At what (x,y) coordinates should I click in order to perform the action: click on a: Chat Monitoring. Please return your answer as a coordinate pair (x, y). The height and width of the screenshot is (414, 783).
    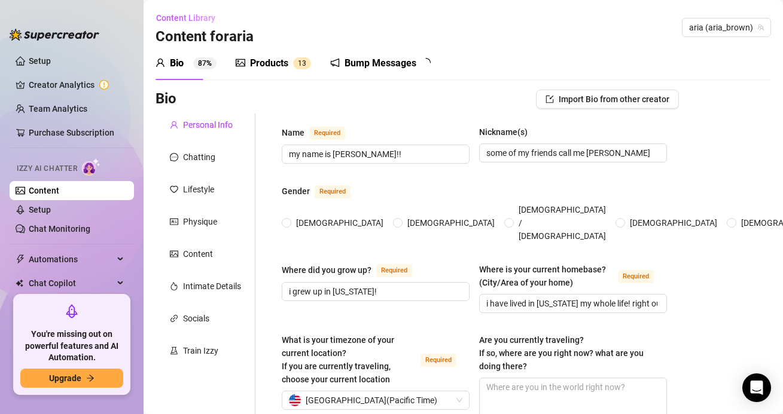
    Looking at the image, I should click on (59, 229).